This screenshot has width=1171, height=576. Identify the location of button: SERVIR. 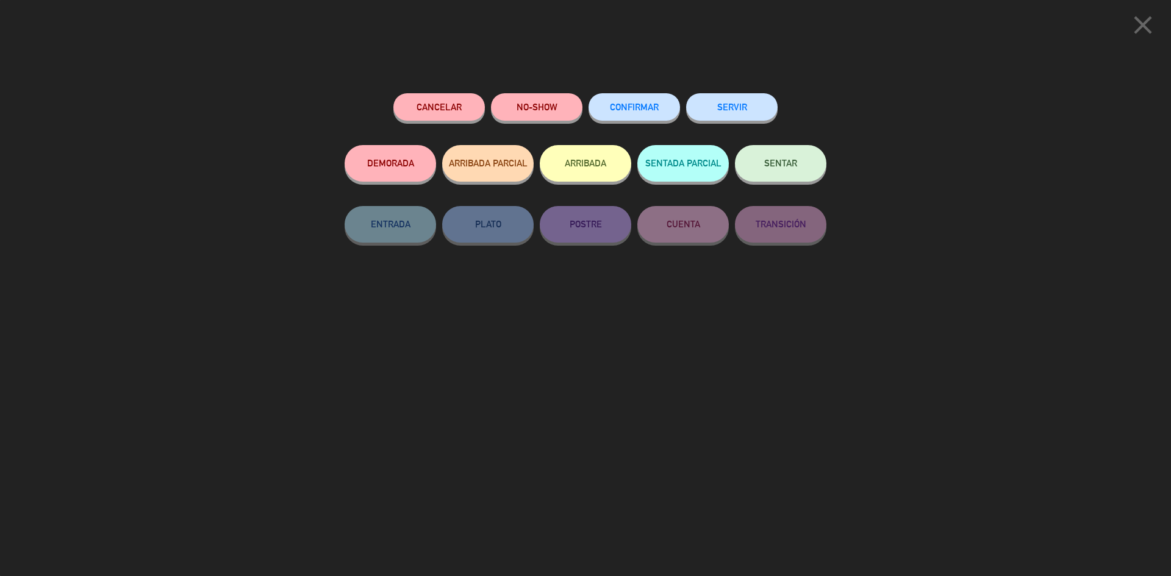
(732, 107).